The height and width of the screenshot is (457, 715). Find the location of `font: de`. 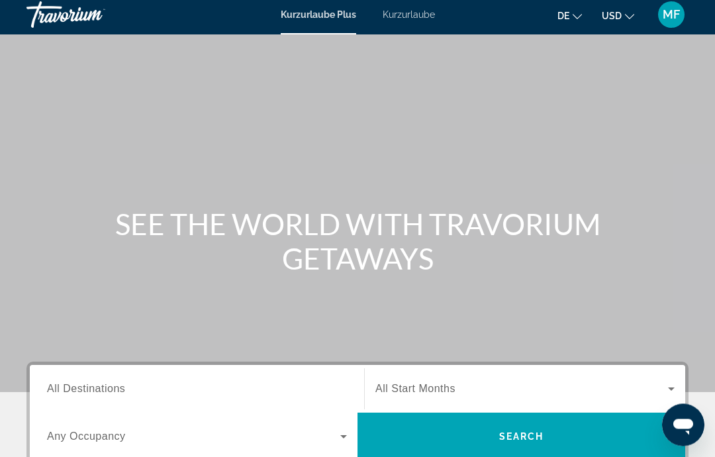

font: de is located at coordinates (563, 17).